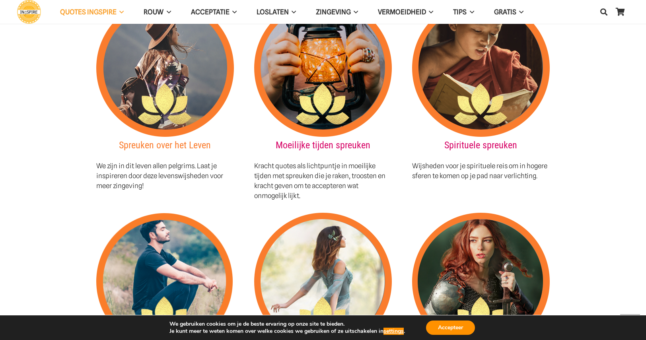 The width and height of the screenshot is (646, 340). What do you see at coordinates (450, 328) in the screenshot?
I see `button: Accepteer` at bounding box center [450, 328].